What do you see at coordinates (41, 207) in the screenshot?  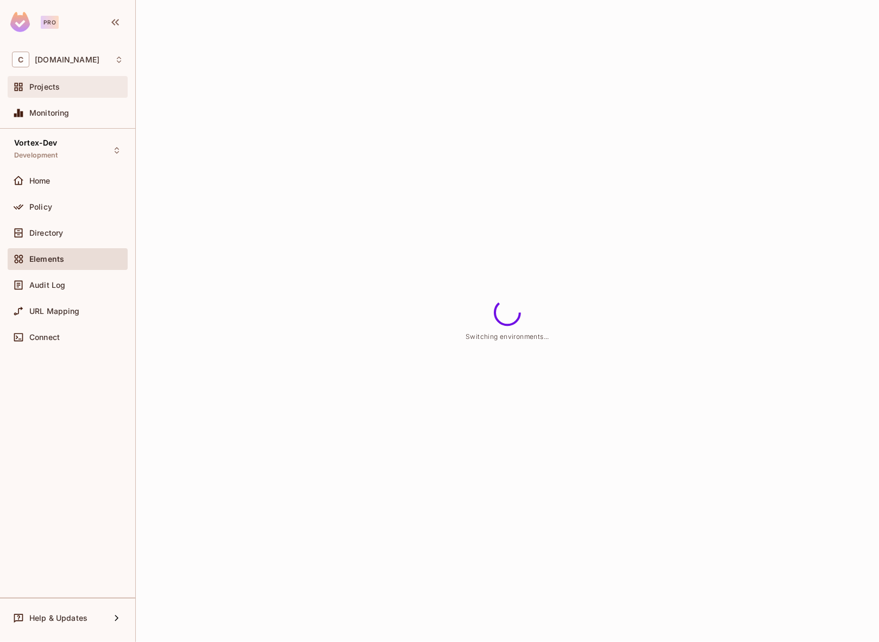 I see `span: Policy` at bounding box center [41, 207].